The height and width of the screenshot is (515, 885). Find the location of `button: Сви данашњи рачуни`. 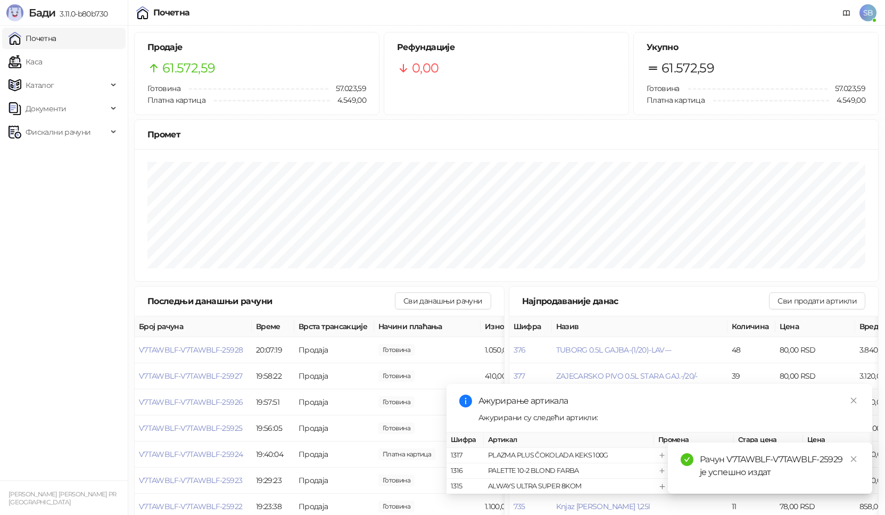

button: Сви данашњи рачуни is located at coordinates (443, 301).